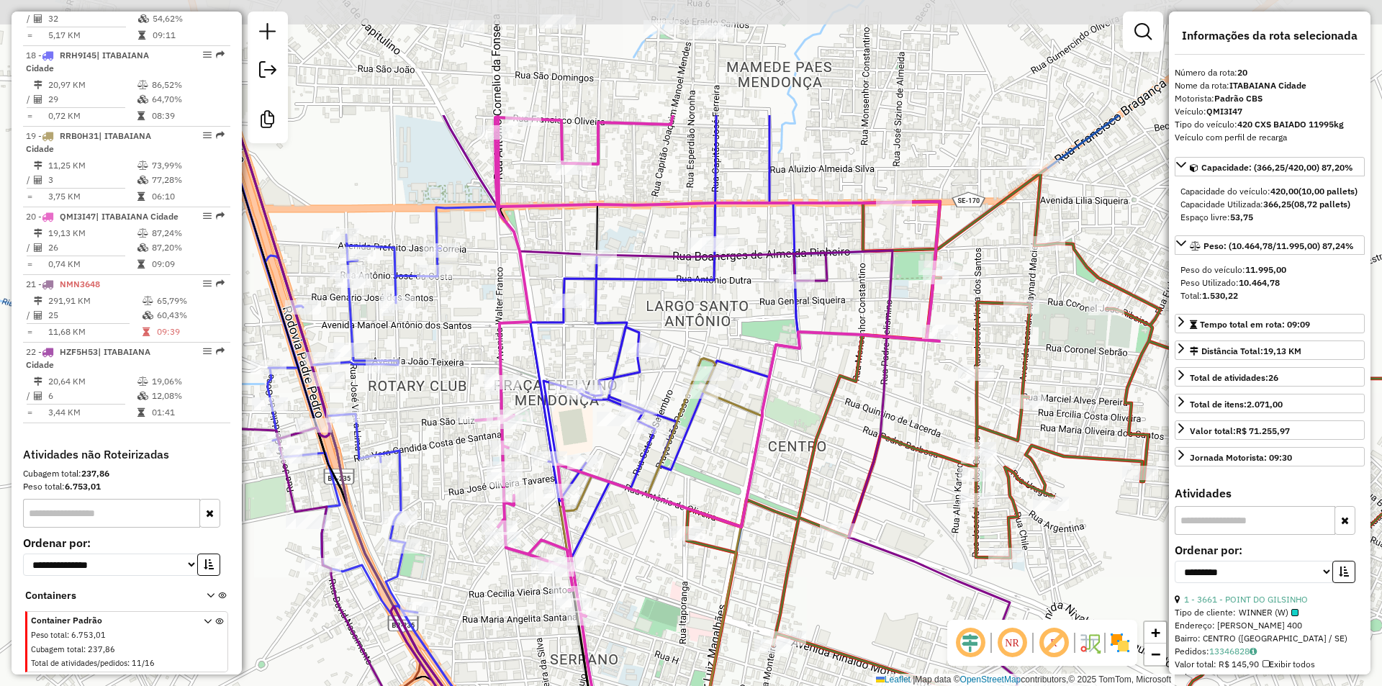 Image resolution: width=1382 pixels, height=686 pixels. Describe the element at coordinates (1269, 323) in the screenshot. I see `a: Tempo total em rota: 09:09` at that location.